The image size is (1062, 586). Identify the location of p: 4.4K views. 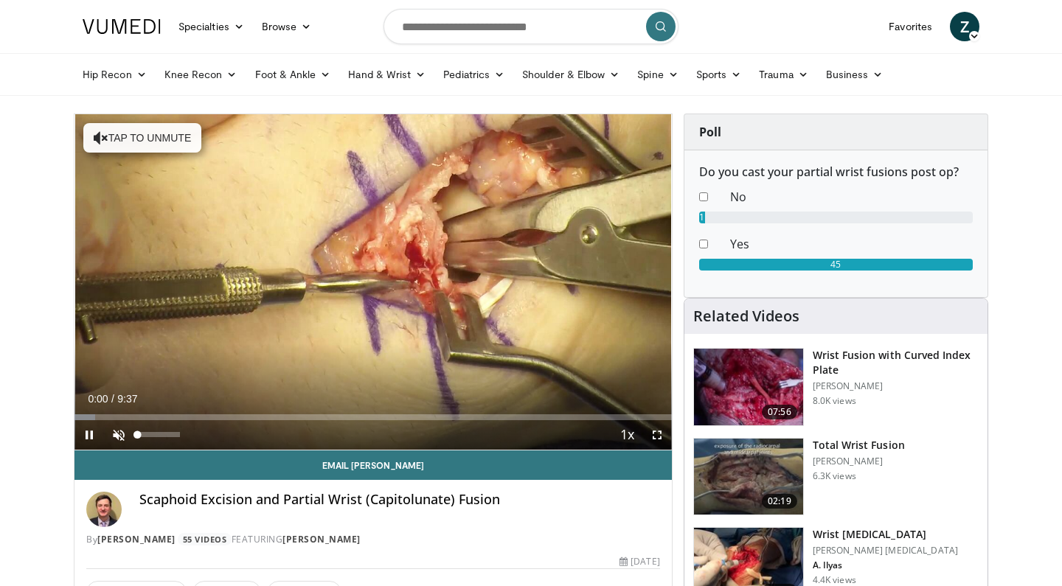
(834, 581).